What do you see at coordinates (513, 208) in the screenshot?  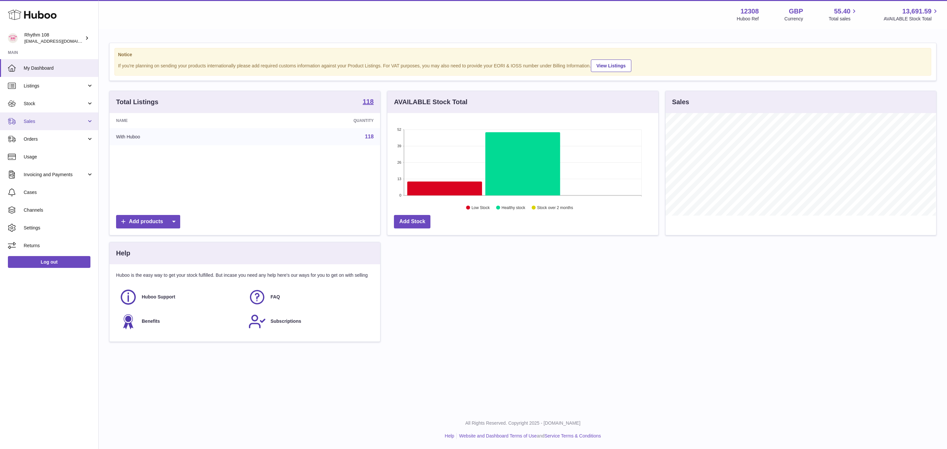 I see `text: Healthy stock` at bounding box center [513, 208].